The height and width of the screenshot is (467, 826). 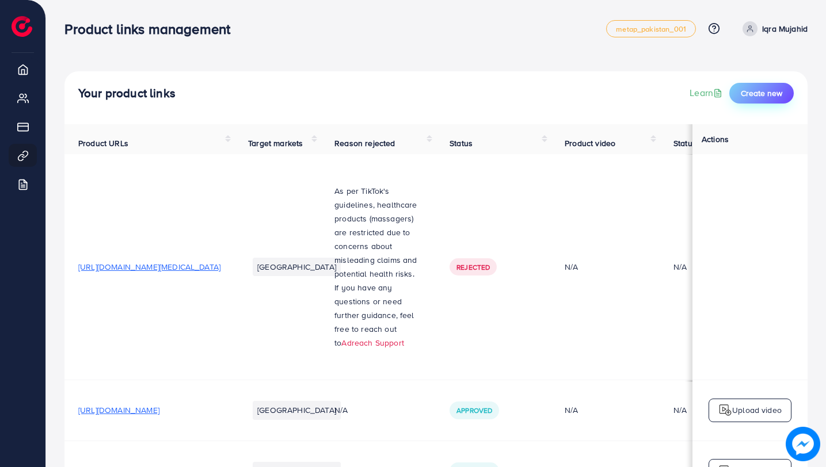 I want to click on p: If you have any questions or need further guidance, feel free to reach out to, so click(x=378, y=316).